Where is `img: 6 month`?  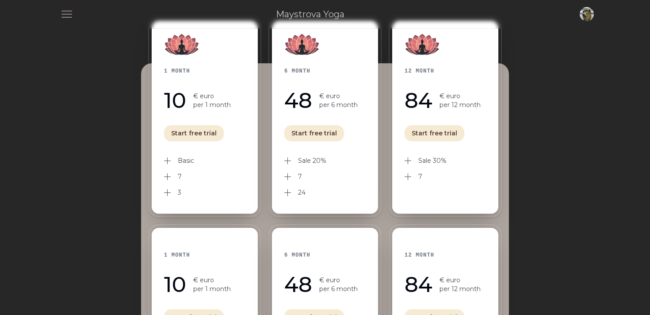 img: 6 month is located at coordinates (302, 45).